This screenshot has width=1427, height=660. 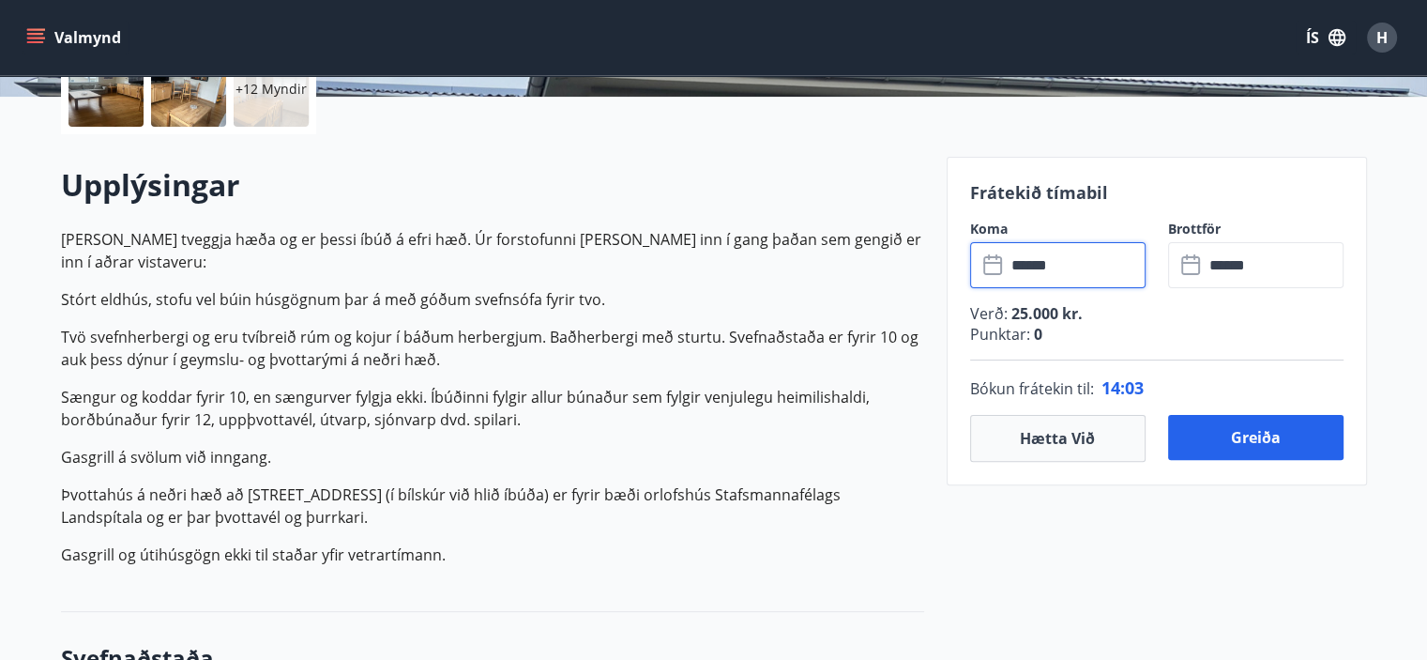 What do you see at coordinates (1045, 313) in the screenshot?
I see `span: 25.000 kr.` at bounding box center [1045, 313].